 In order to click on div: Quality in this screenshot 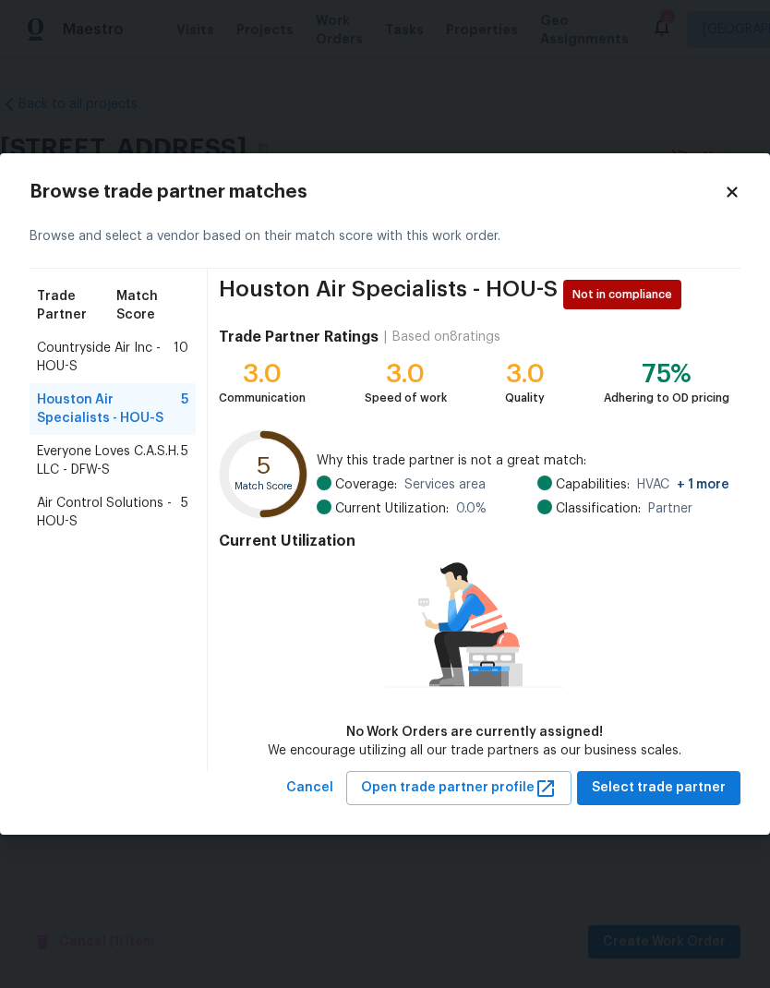, I will do `click(524, 398)`.